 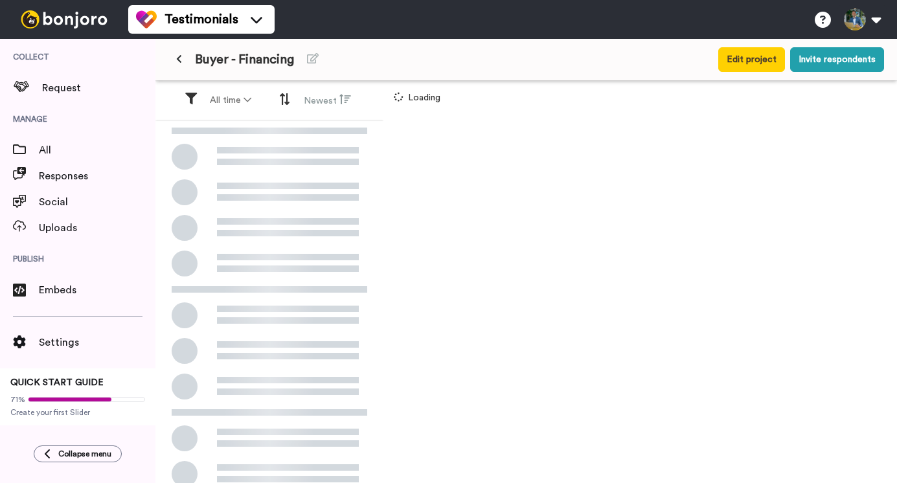 I want to click on button: Edit project, so click(x=752, y=60).